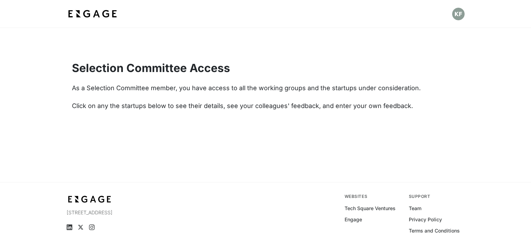 The width and height of the screenshot is (531, 243). Describe the element at coordinates (415, 208) in the screenshot. I see `a: Team` at that location.